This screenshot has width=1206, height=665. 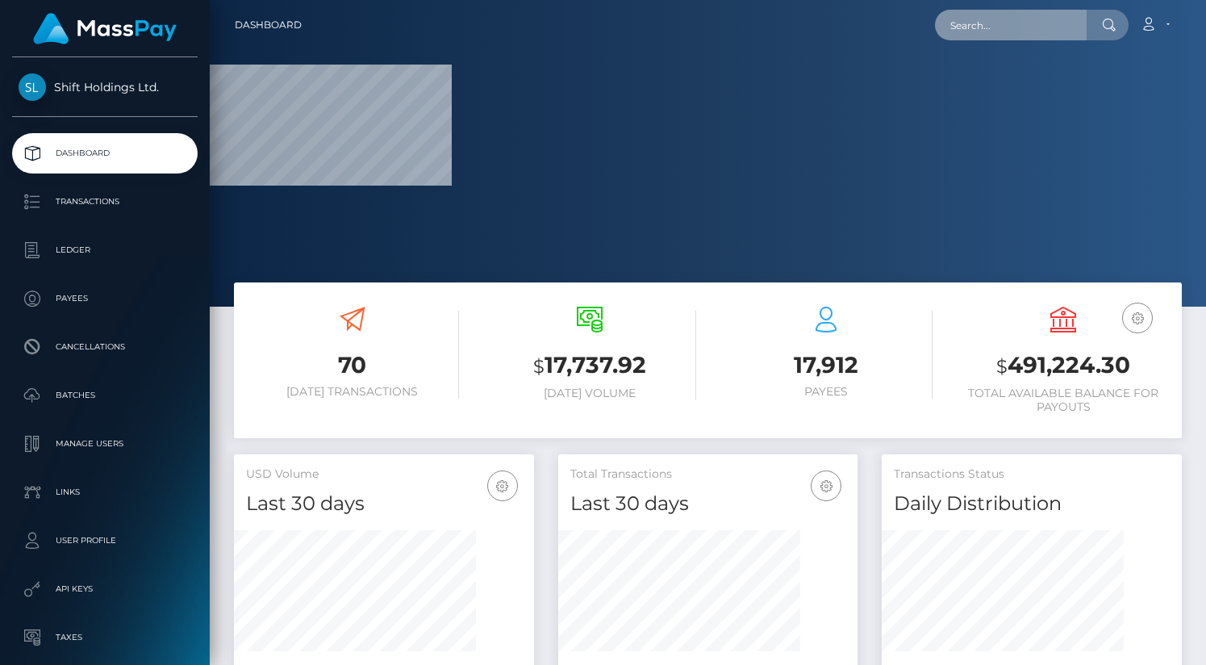 What do you see at coordinates (105, 589) in the screenshot?
I see `p: API Keys` at bounding box center [105, 589].